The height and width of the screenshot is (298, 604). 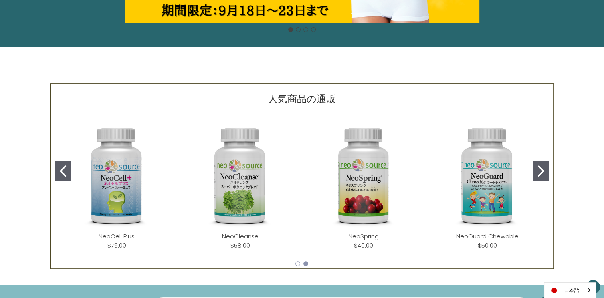 What do you see at coordinates (364, 185) in the screenshot?
I see `div: NeoSpring` at bounding box center [364, 185].